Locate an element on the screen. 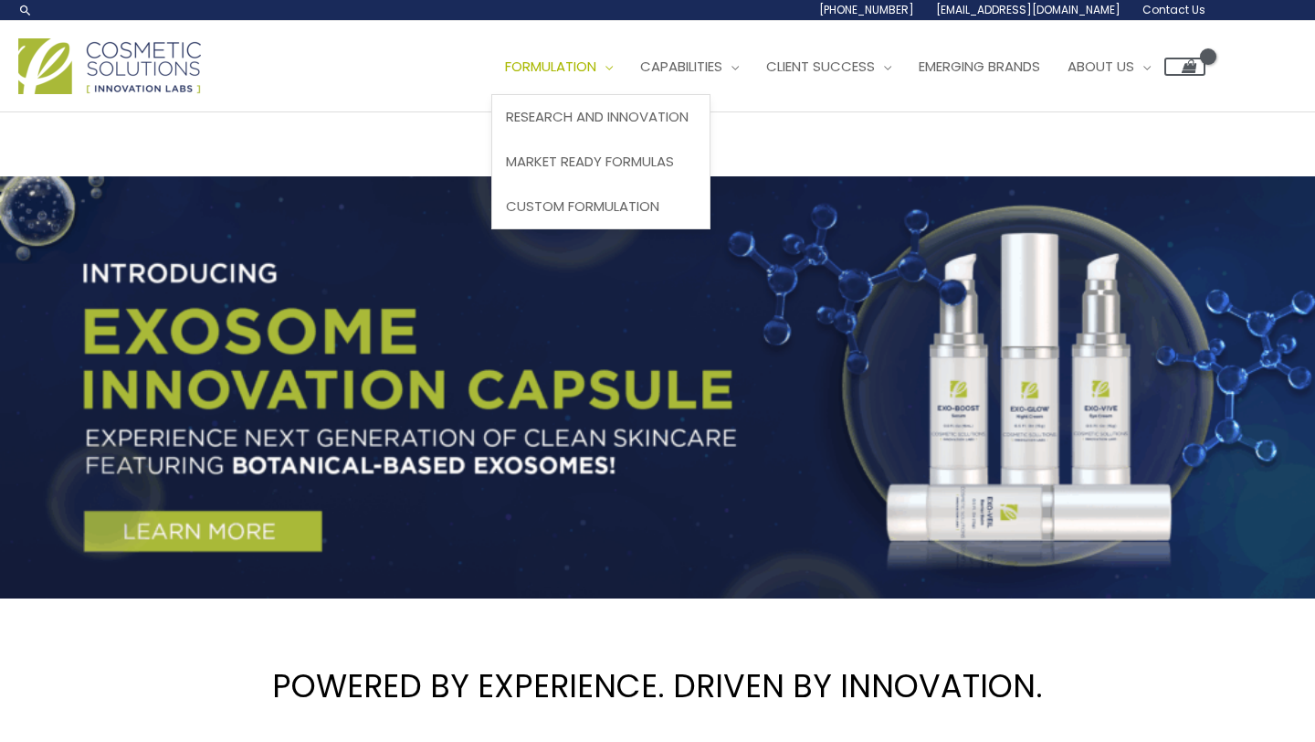  a: Capabilities is located at coordinates (690, 67).